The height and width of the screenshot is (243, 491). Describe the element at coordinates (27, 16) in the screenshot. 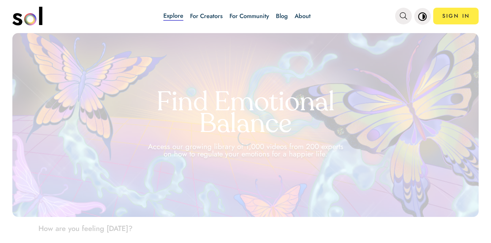

I see `img: logo` at that location.